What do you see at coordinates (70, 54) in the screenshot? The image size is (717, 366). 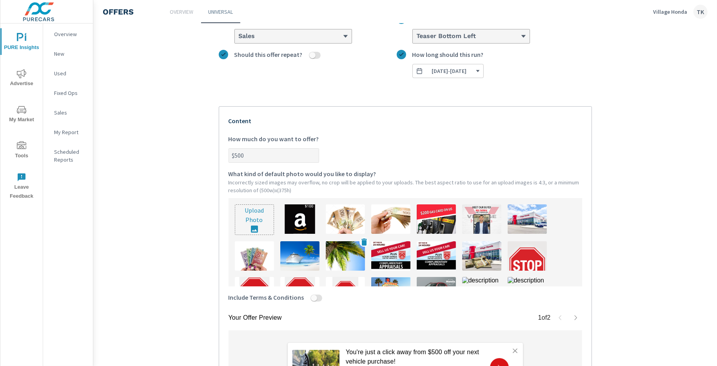 I see `p: New` at bounding box center [70, 54].